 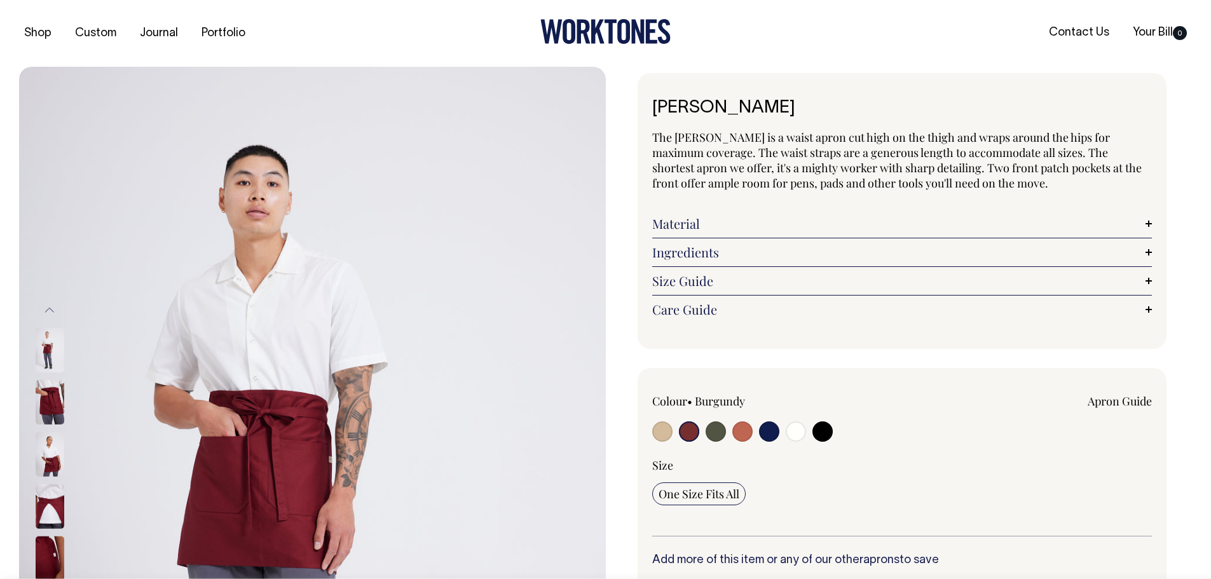 What do you see at coordinates (902, 561) in the screenshot?
I see `h6: Add more of this item or any of our other to save` at bounding box center [902, 561].